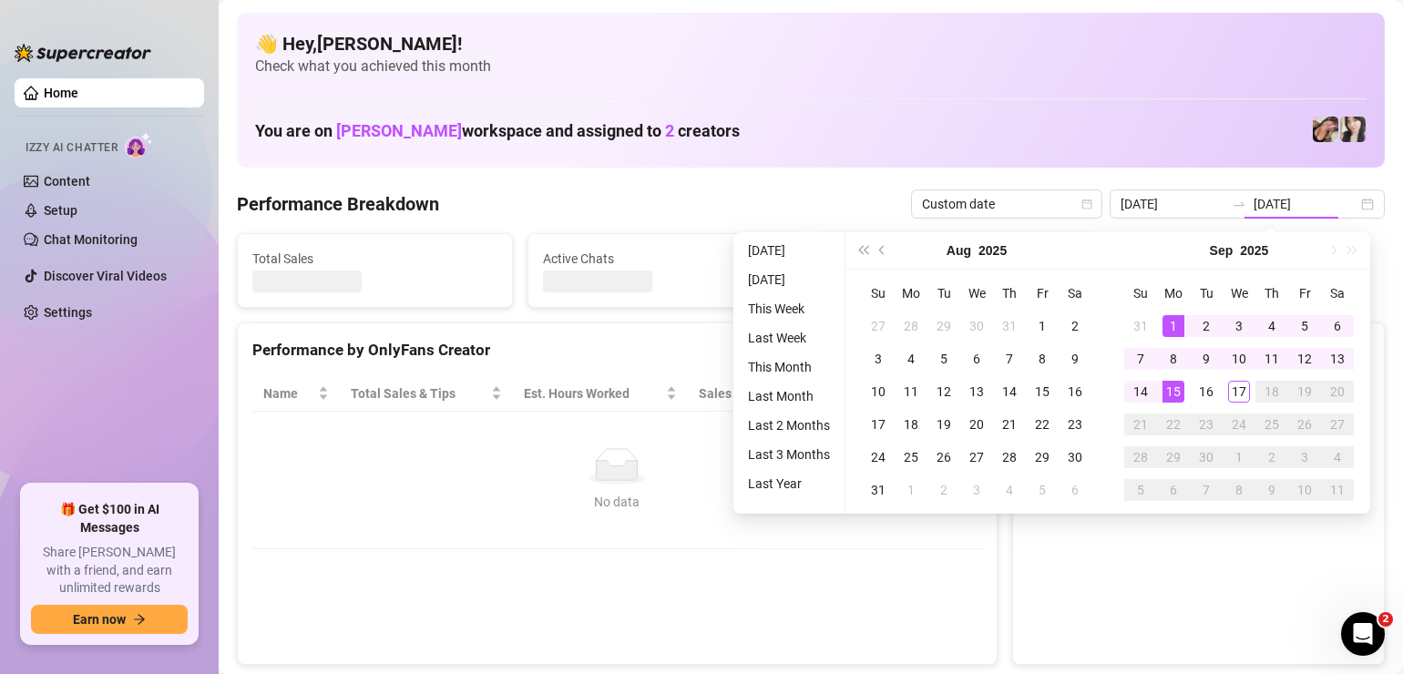 The height and width of the screenshot is (674, 1403). What do you see at coordinates (1087, 204) in the screenshot?
I see `span: calendar` at bounding box center [1087, 204].